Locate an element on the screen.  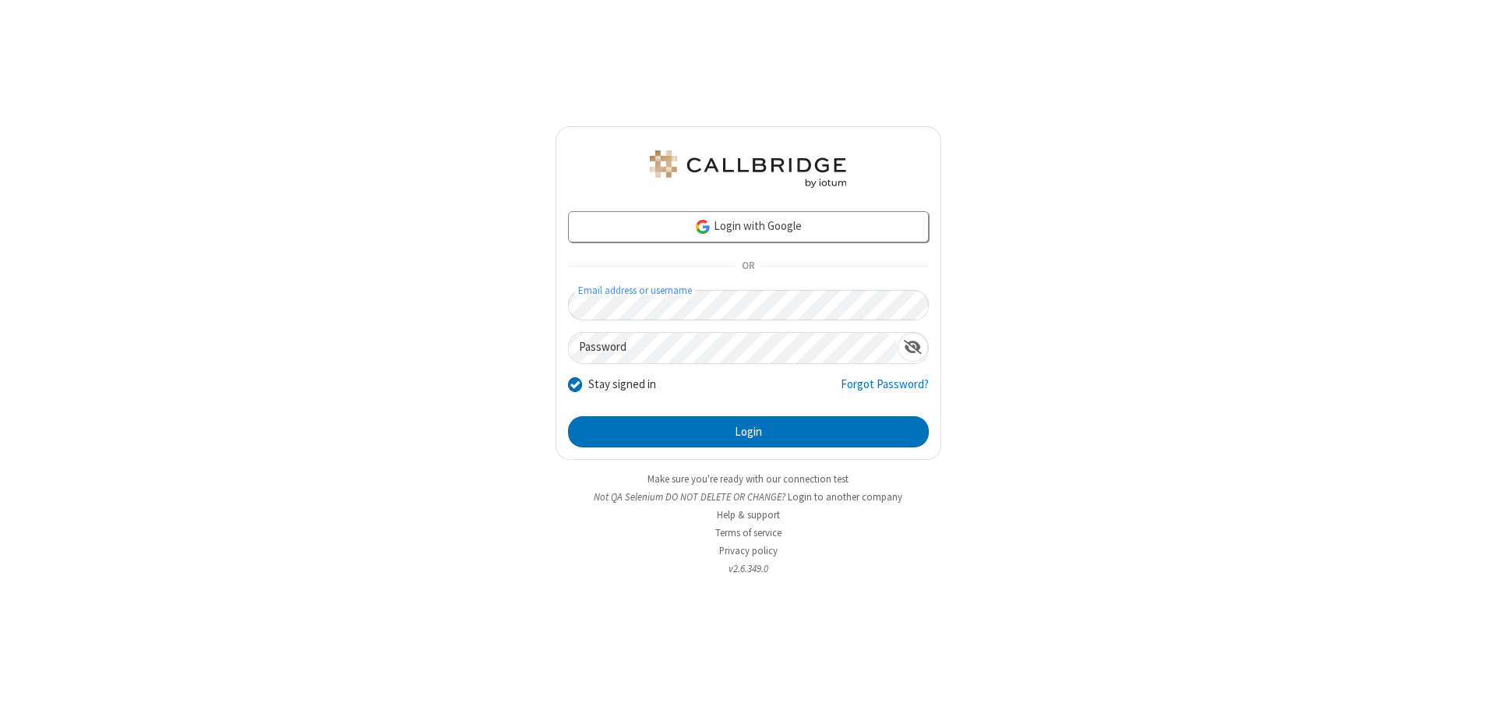
img: google-icon.png is located at coordinates (703, 227).